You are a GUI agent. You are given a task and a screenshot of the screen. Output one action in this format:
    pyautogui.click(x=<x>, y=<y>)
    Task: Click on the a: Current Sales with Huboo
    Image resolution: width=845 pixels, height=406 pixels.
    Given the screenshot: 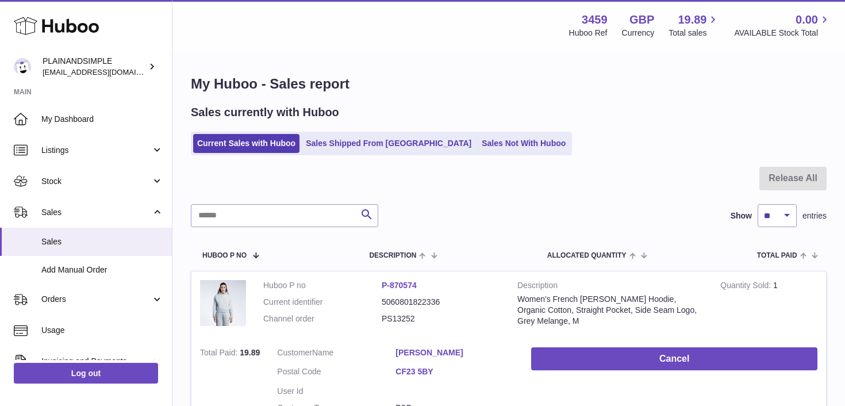 What is the action you would take?
    pyautogui.click(x=246, y=143)
    